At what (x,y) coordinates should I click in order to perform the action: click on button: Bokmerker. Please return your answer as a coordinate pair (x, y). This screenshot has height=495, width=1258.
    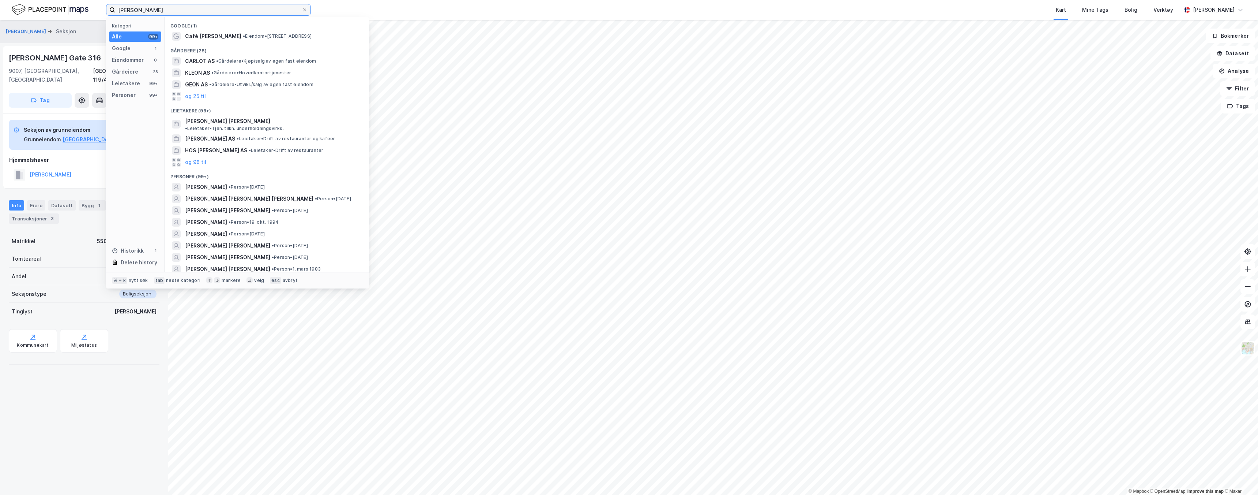
    Looking at the image, I should click on (1231, 36).